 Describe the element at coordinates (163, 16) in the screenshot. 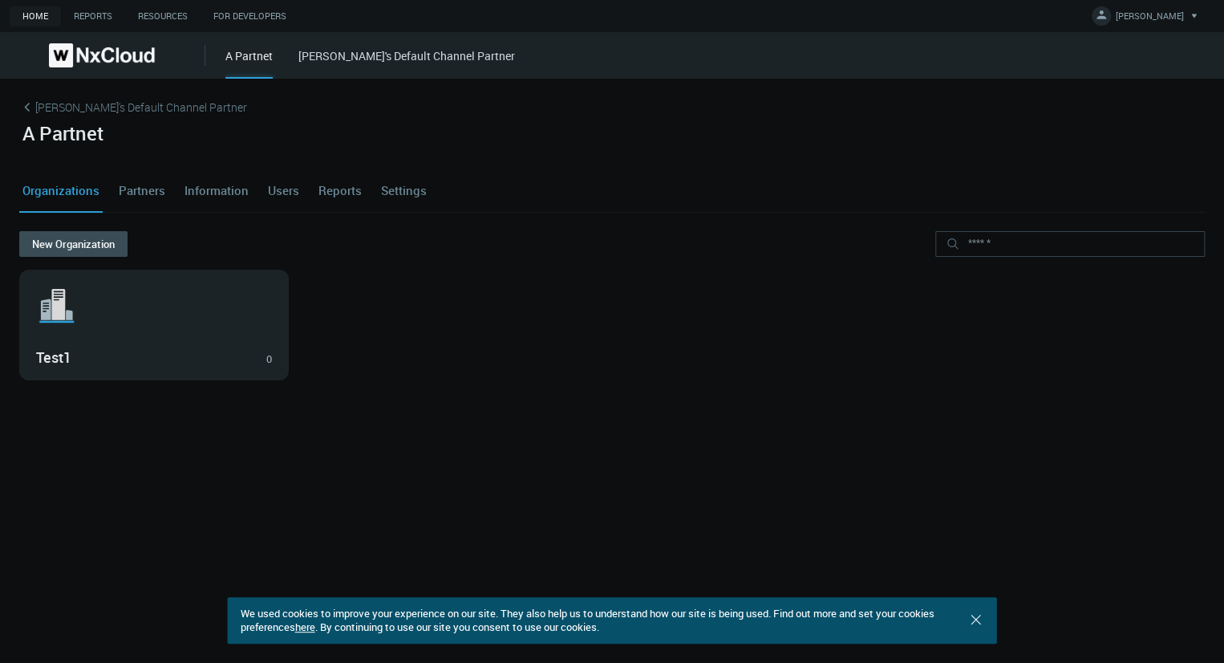

I see `a: Resources` at that location.